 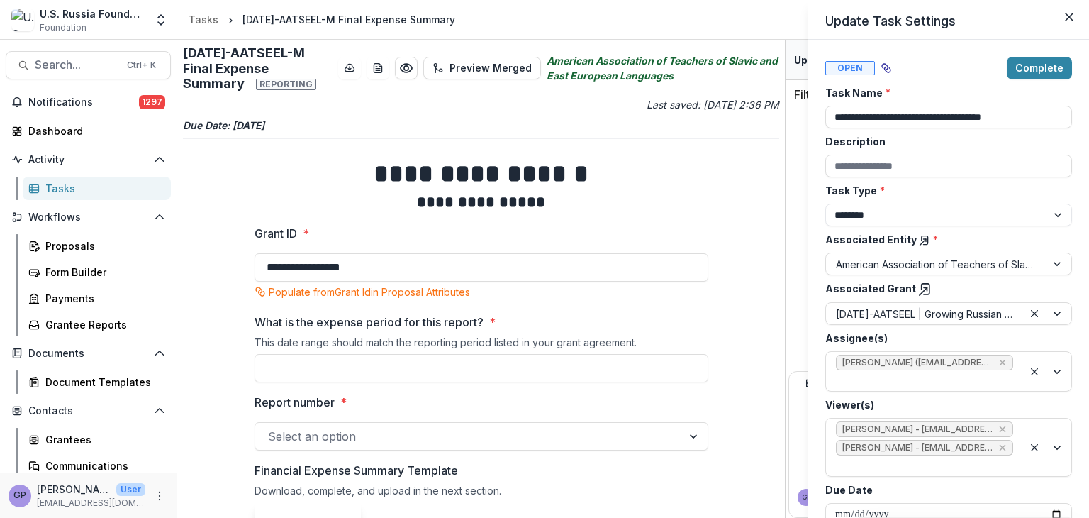 What do you see at coordinates (944, 141) in the screenshot?
I see `label: Description` at bounding box center [944, 141].